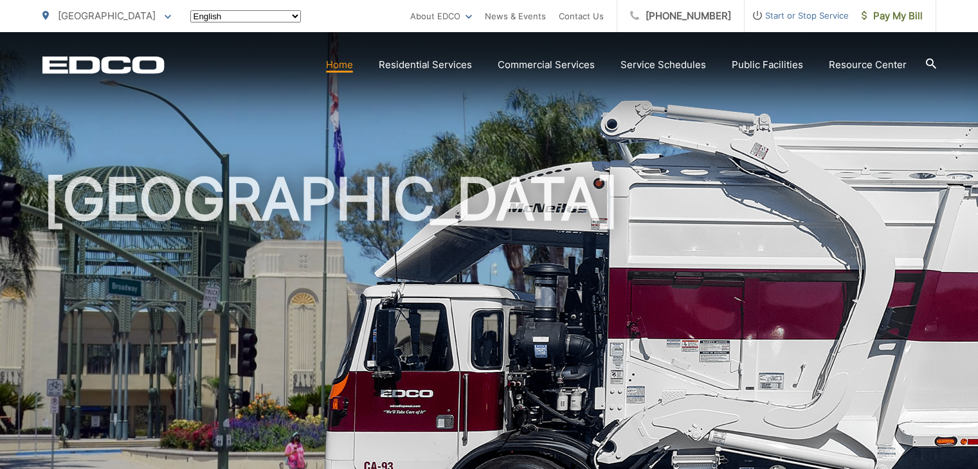 Image resolution: width=978 pixels, height=469 pixels. What do you see at coordinates (441, 16) in the screenshot?
I see `a: About EDCO` at bounding box center [441, 16].